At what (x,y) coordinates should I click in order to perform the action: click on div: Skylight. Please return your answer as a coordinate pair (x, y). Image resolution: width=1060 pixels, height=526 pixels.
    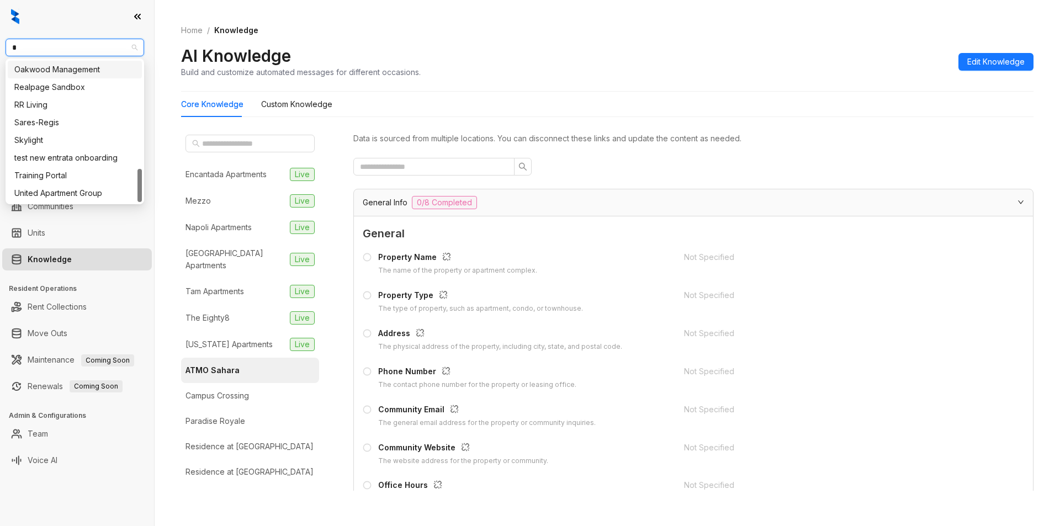
    Looking at the image, I should click on (75, 140).